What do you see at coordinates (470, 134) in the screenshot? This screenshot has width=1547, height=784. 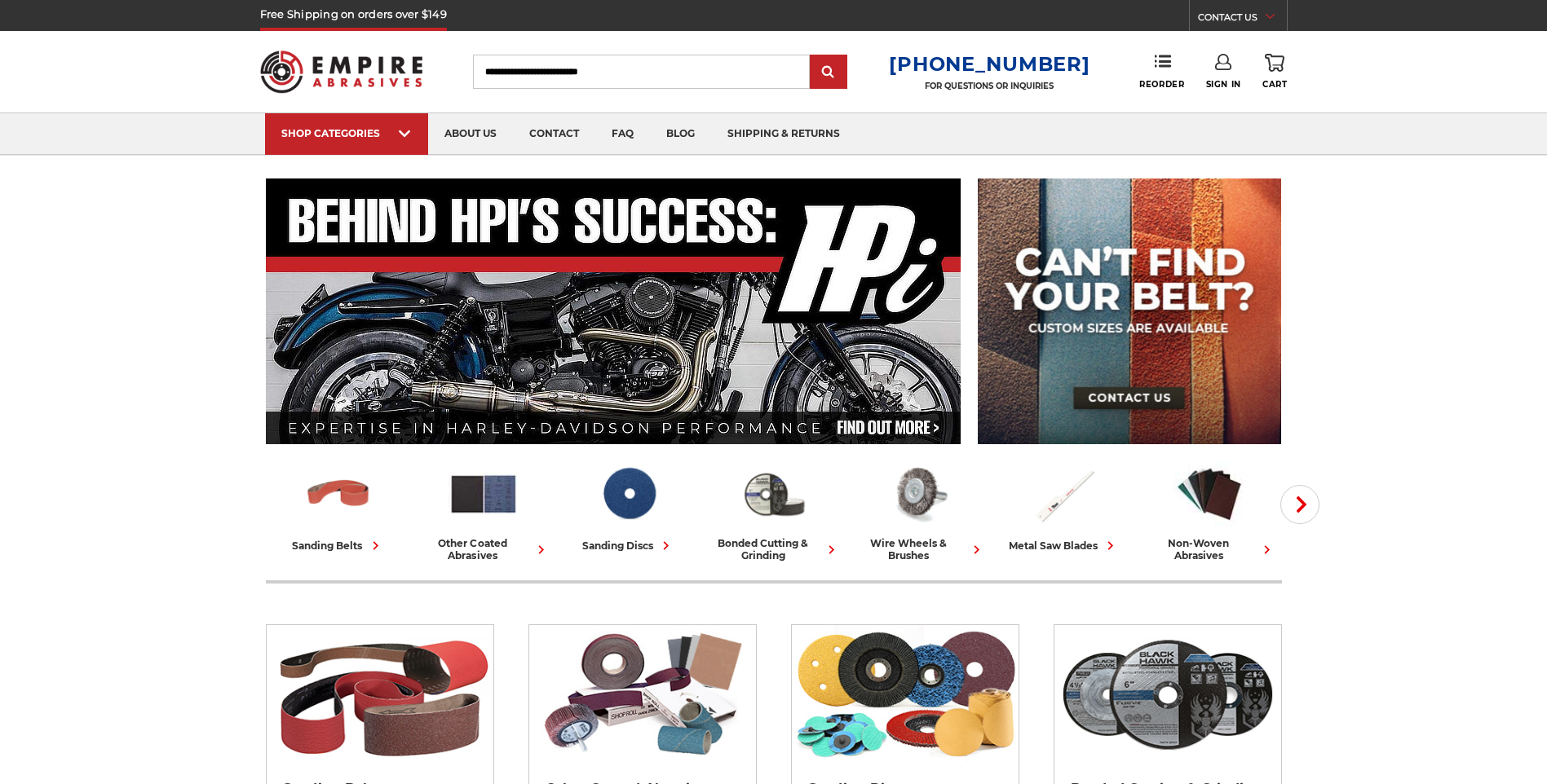 I see `a: about us` at bounding box center [470, 134].